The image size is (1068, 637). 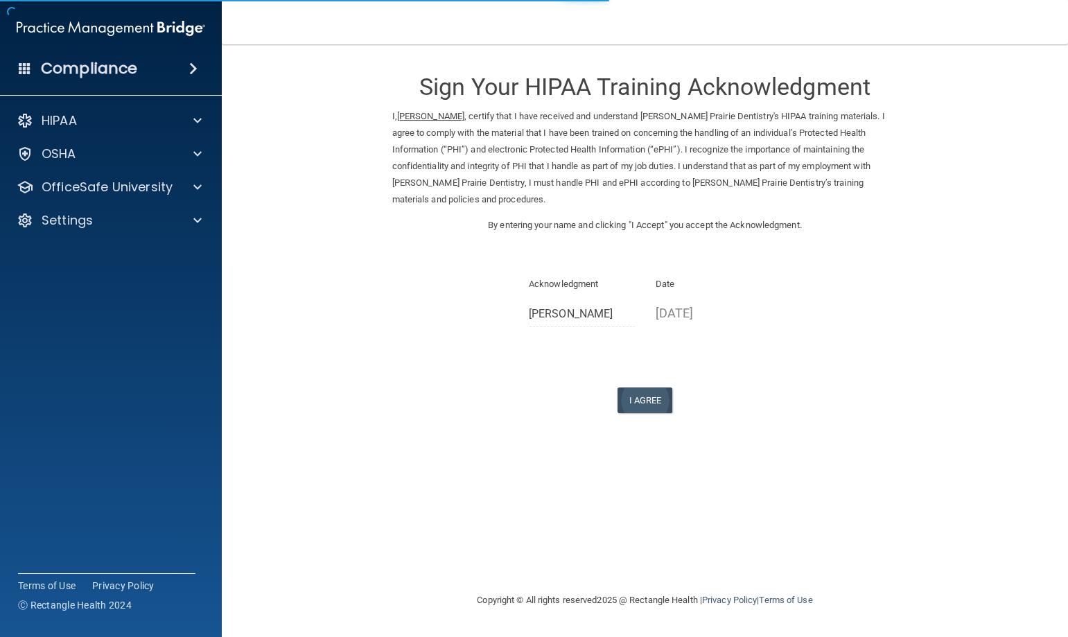 What do you see at coordinates (59, 121) in the screenshot?
I see `p: HIPAA` at bounding box center [59, 121].